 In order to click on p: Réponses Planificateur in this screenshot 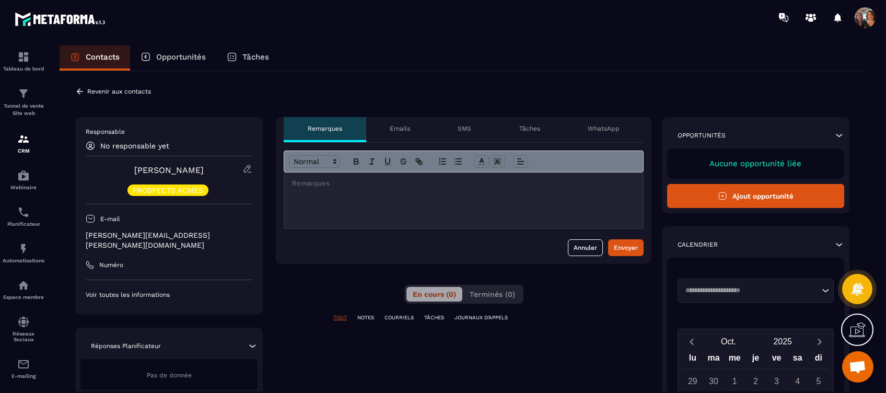, I will do `click(126, 346)`.